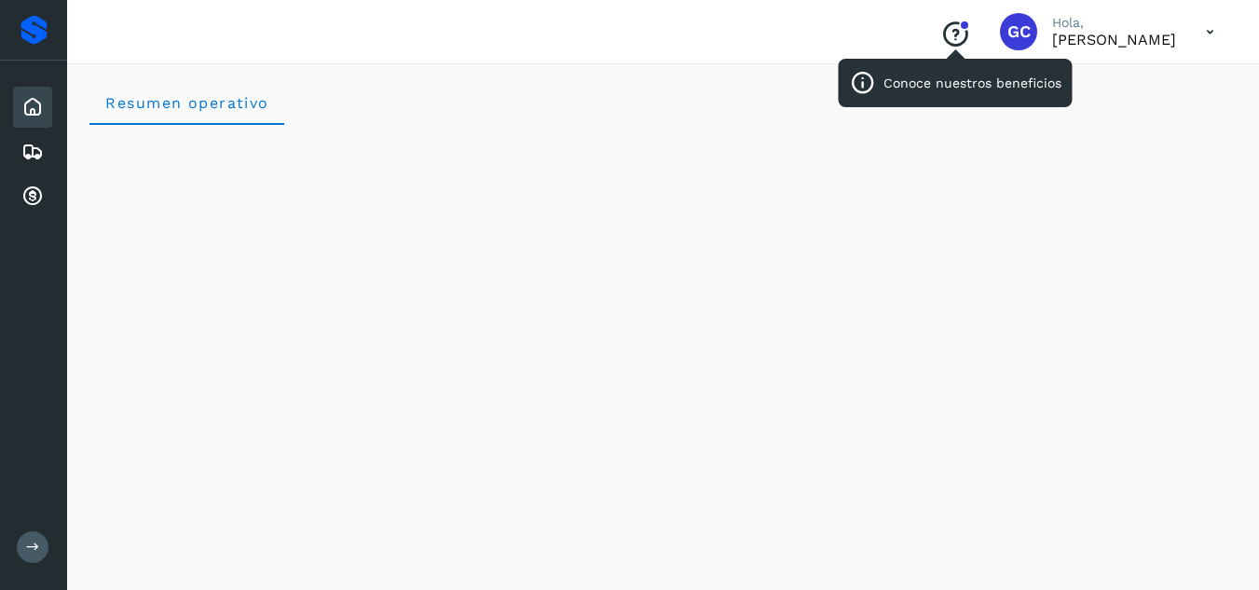  I want to click on p: Hola,, so click(1114, 22).